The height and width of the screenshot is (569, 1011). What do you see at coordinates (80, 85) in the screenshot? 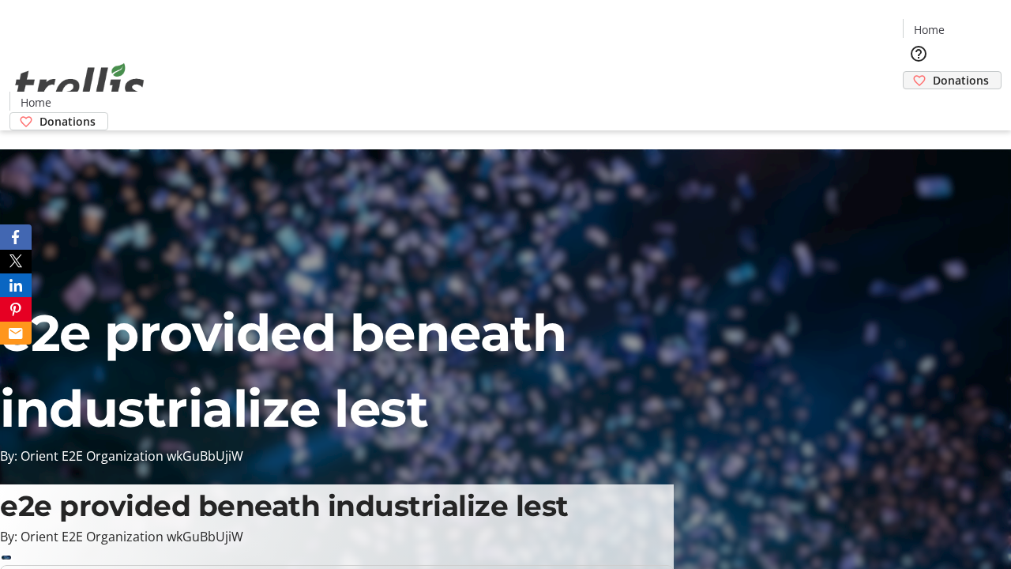
I see `img: Orient E2E Organization wkGuBbUjiW's Logo` at bounding box center [80, 85].